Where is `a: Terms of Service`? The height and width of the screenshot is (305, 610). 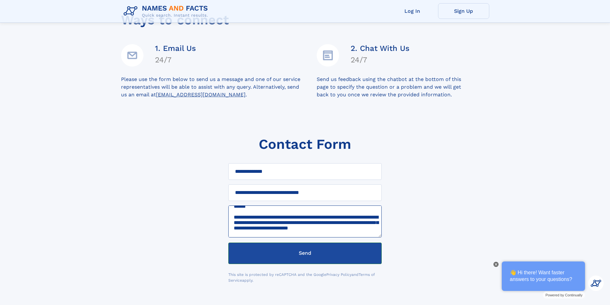 a: Terms of Service is located at coordinates (302, 278).